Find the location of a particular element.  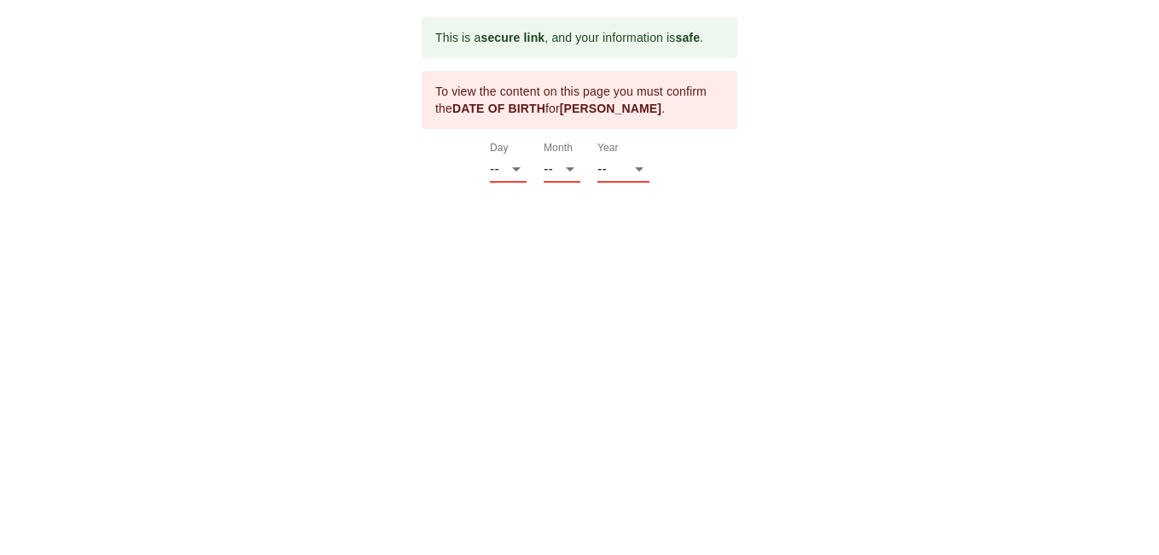

b: secure link is located at coordinates (512, 38).